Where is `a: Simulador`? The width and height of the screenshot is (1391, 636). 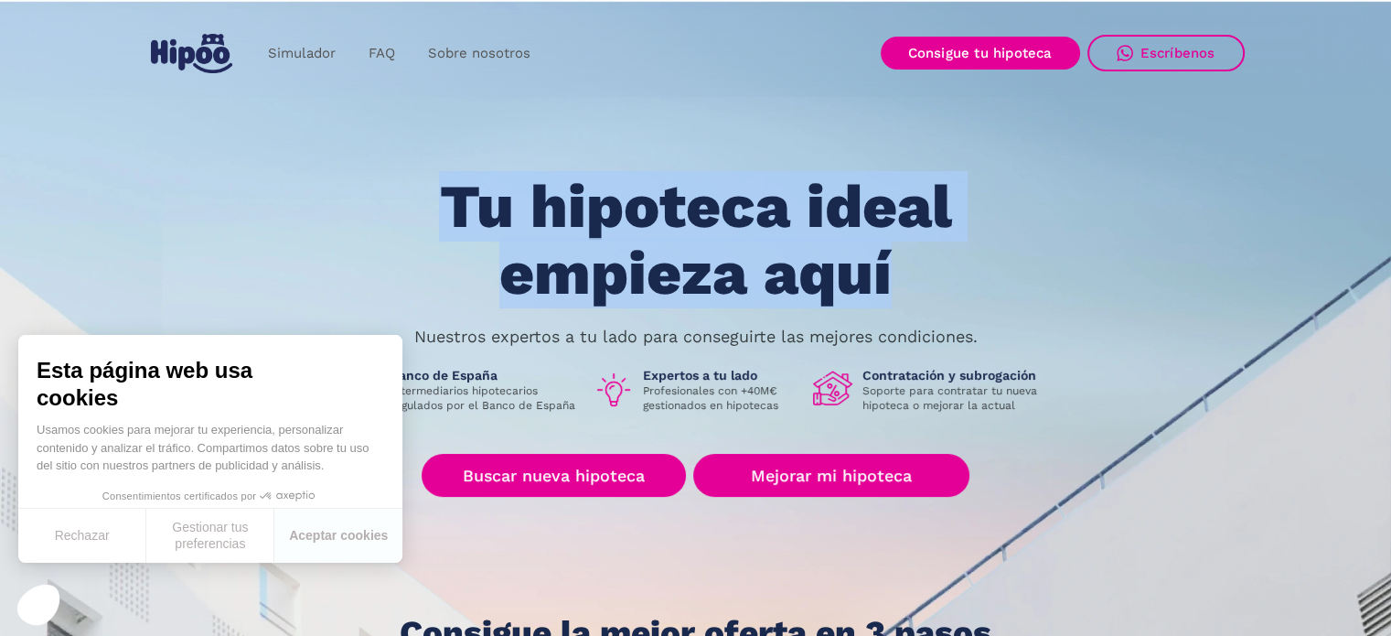
a: Simulador is located at coordinates (302, 53).